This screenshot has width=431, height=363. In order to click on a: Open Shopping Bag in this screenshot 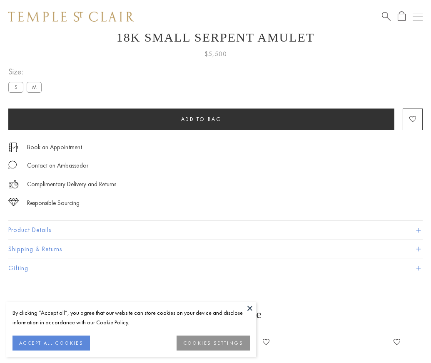, I will do `click(401, 16)`.